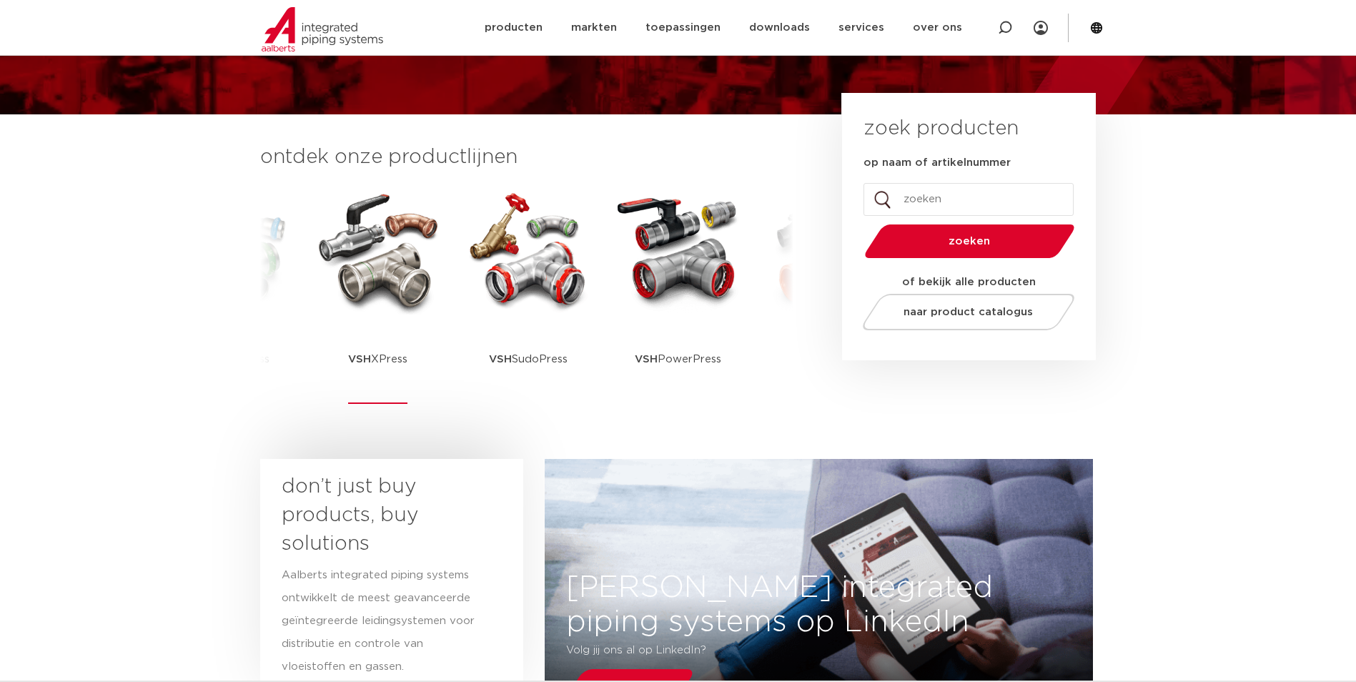  I want to click on a: VSHSudoPress, so click(528, 294).